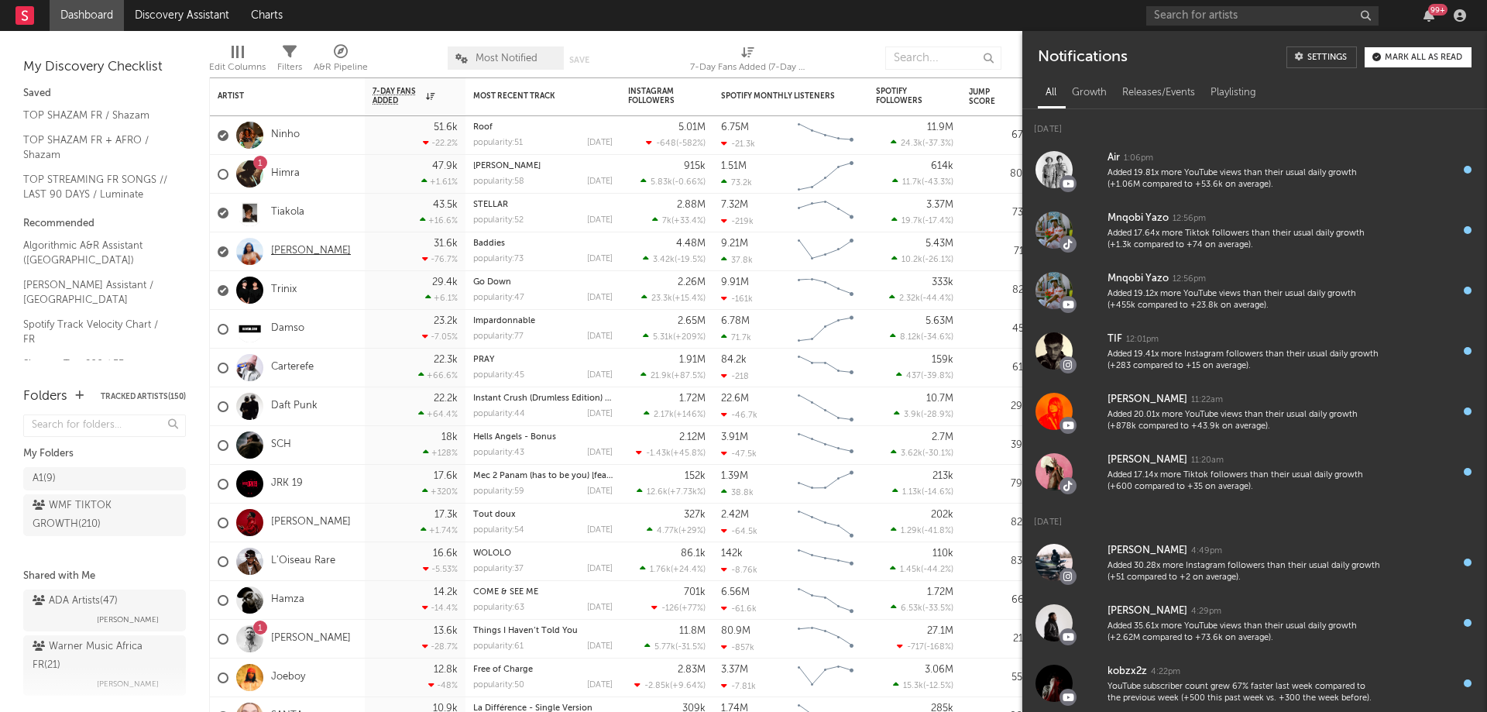 This screenshot has height=712, width=1487. What do you see at coordinates (237, 67) in the screenshot?
I see `div: Edit Columns` at bounding box center [237, 67].